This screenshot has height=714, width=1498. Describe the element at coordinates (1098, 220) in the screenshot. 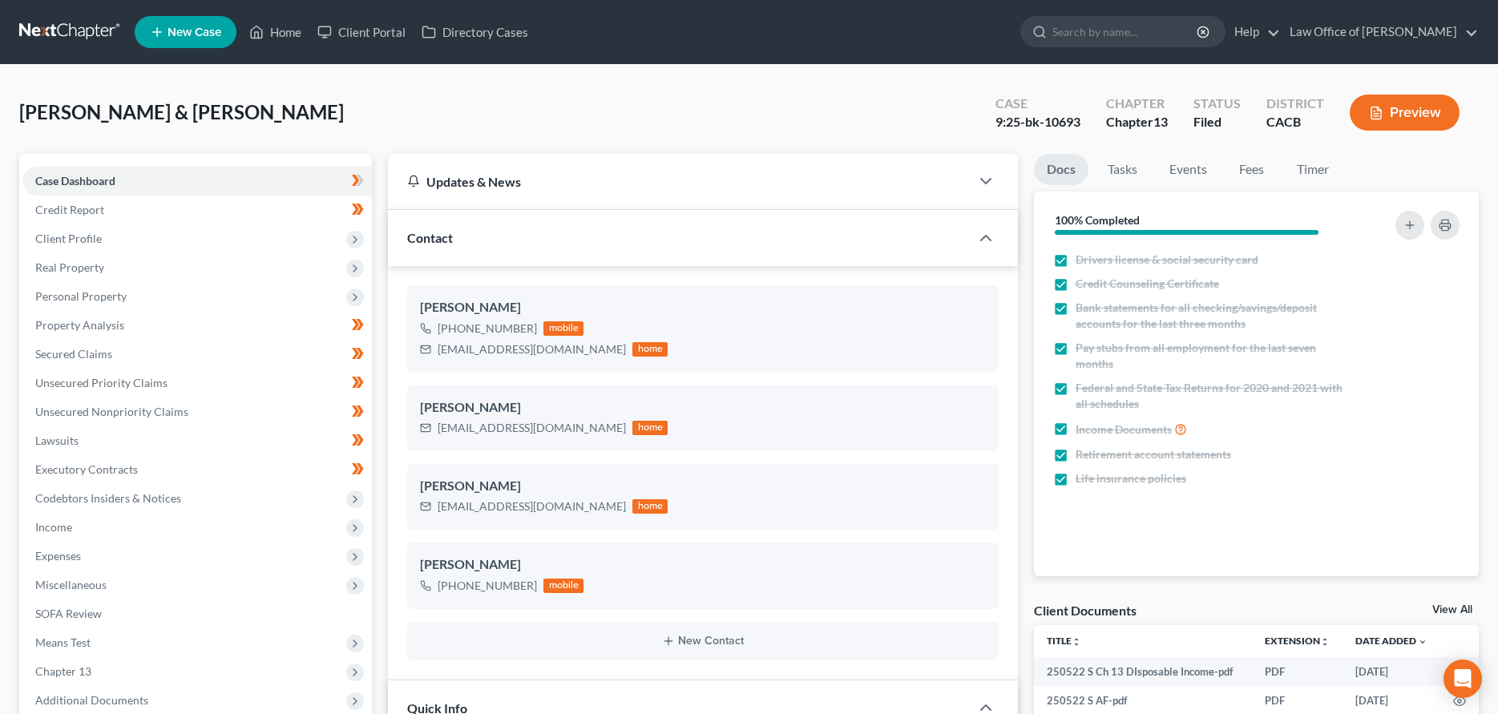

I see `strong: 100% Completed` at that location.